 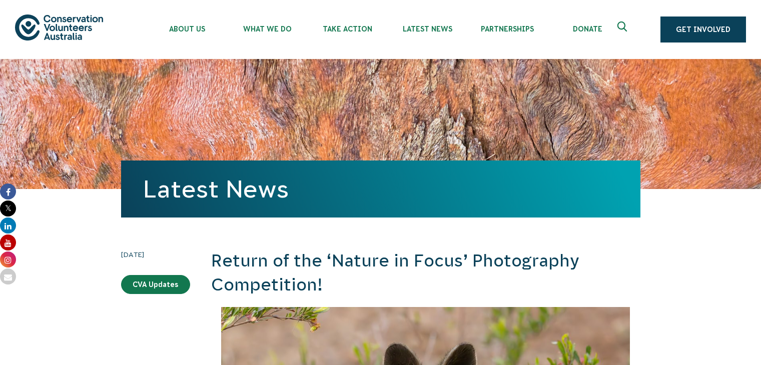 What do you see at coordinates (703, 30) in the screenshot?
I see `a: Get Involved` at bounding box center [703, 30].